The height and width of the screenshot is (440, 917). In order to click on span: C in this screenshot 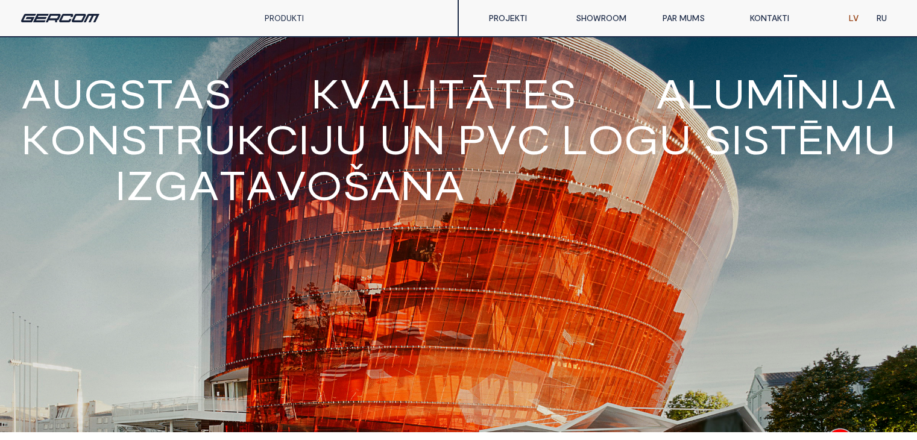, I will do `click(533, 139)`.